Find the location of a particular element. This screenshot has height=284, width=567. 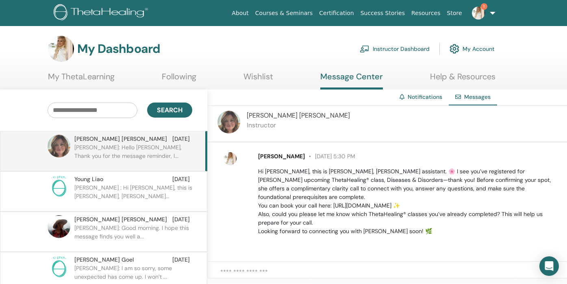

span: Messages is located at coordinates (477, 97).